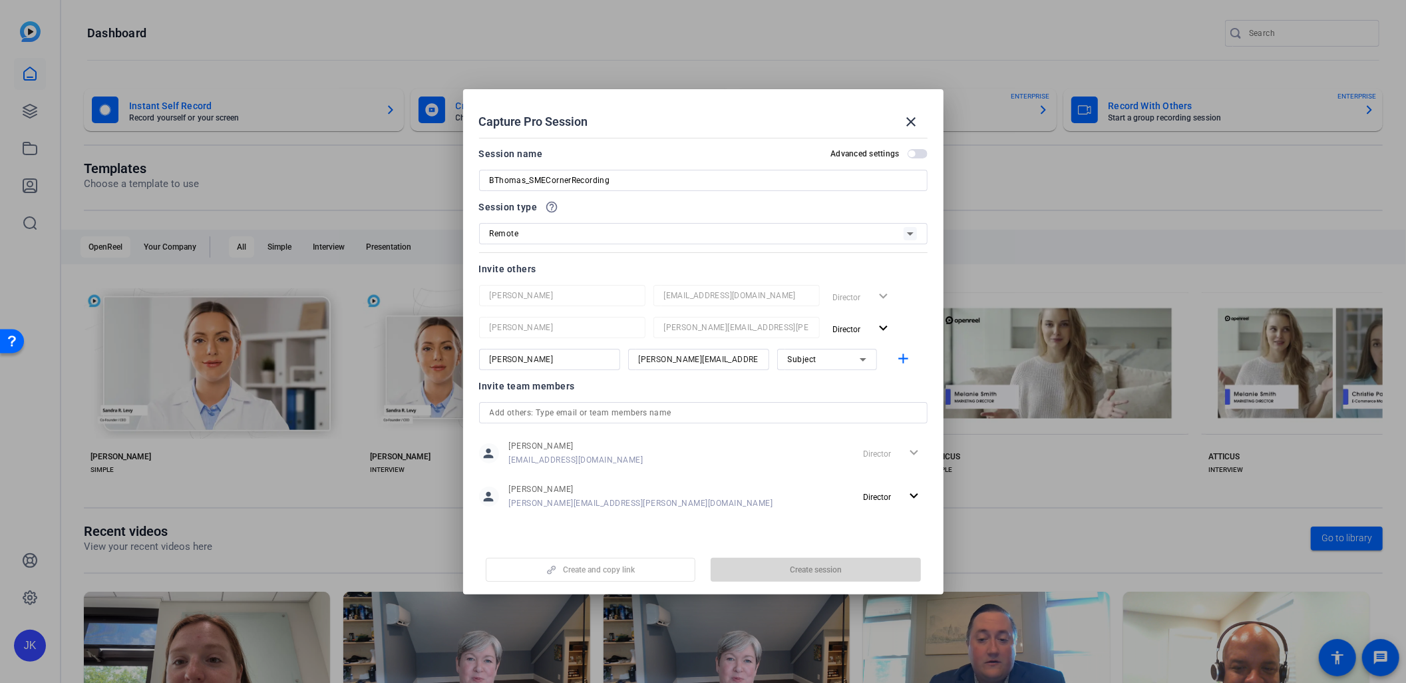  What do you see at coordinates (802, 359) in the screenshot?
I see `span: Subject` at bounding box center [802, 359].